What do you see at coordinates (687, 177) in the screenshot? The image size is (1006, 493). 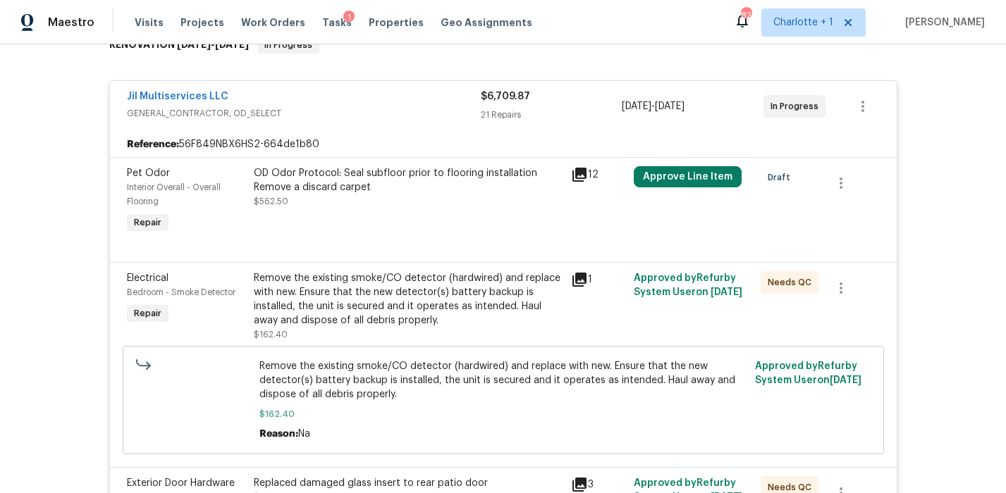 I see `button: Approve Line Item` at bounding box center [687, 177].